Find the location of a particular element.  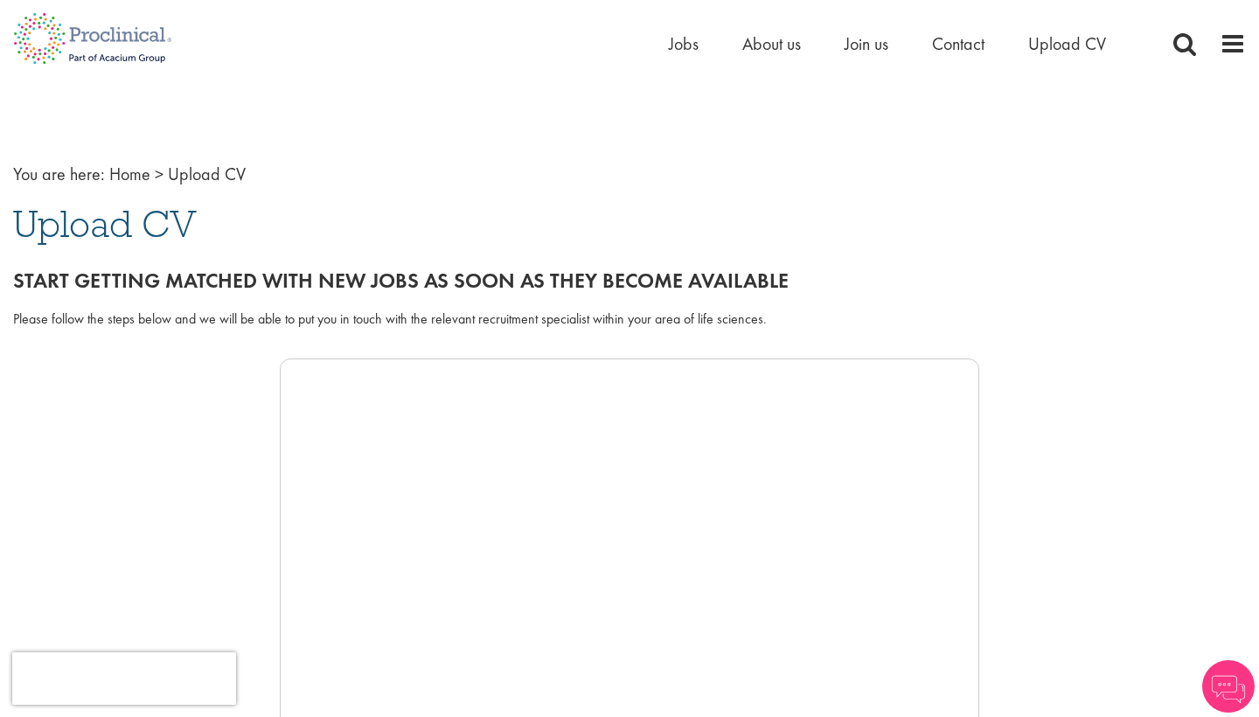

div: Please follow the steps below and we will be able to put you in touch with the relevant recruitme... is located at coordinates (630, 319).